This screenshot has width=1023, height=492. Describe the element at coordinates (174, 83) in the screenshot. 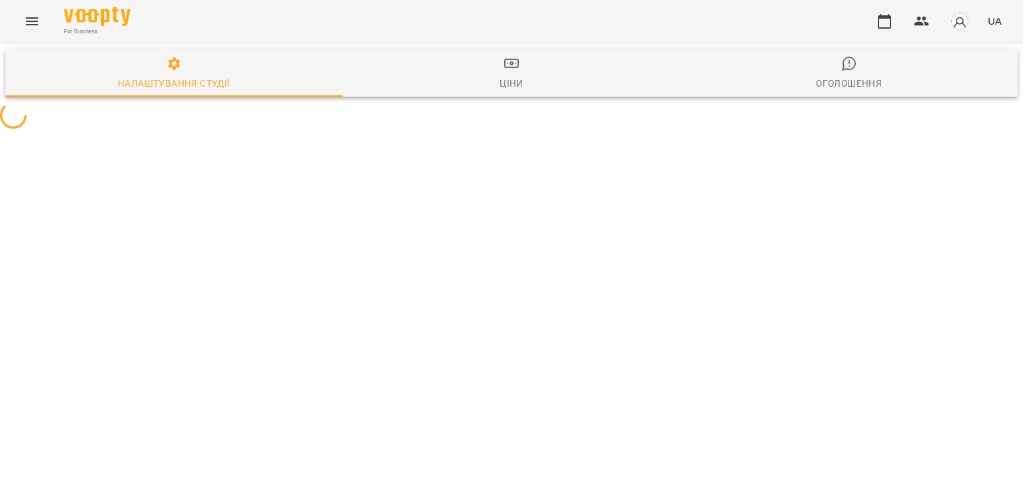

I see `div: Налаштування студії` at that location.